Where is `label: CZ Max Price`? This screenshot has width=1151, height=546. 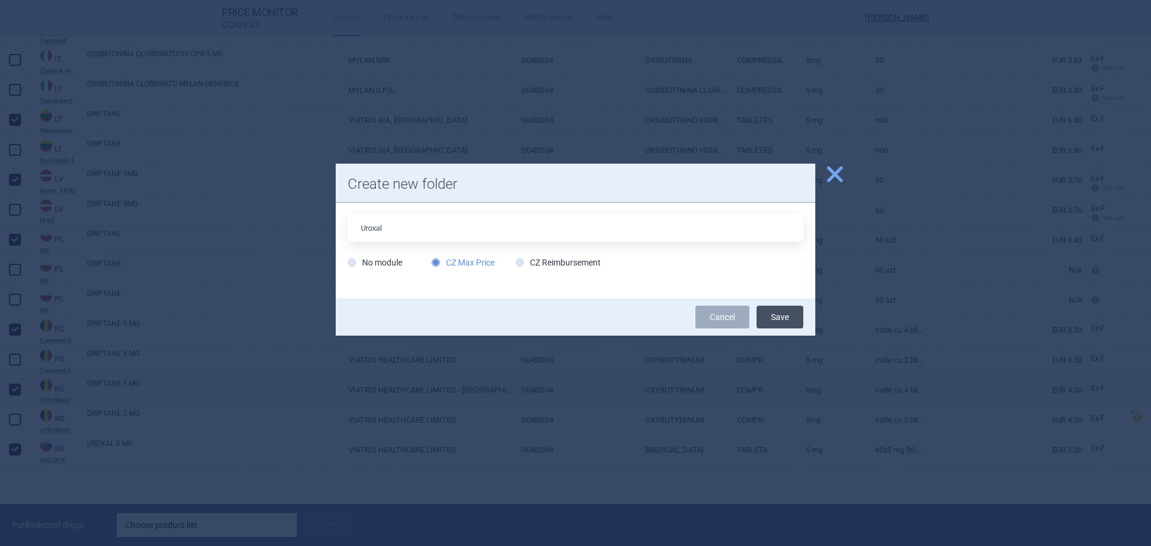 label: CZ Max Price is located at coordinates (463, 263).